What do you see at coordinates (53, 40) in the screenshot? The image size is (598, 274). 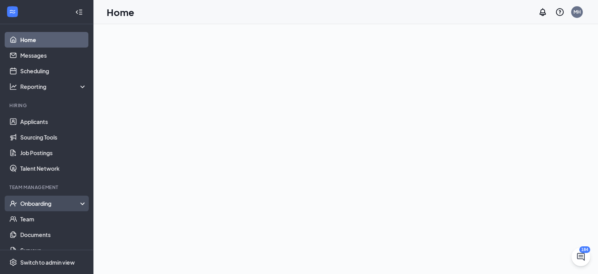 I see `a: Home` at bounding box center [53, 40].